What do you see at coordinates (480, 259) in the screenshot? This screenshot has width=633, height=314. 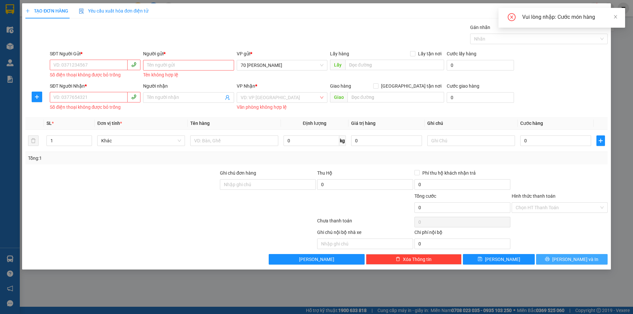 I see `span: save` at bounding box center [480, 259].